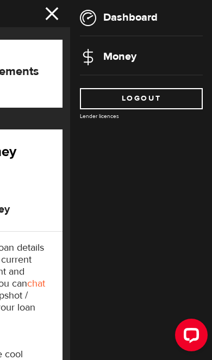  Describe the element at coordinates (119, 17) in the screenshot. I see `a: Dashboard` at that location.